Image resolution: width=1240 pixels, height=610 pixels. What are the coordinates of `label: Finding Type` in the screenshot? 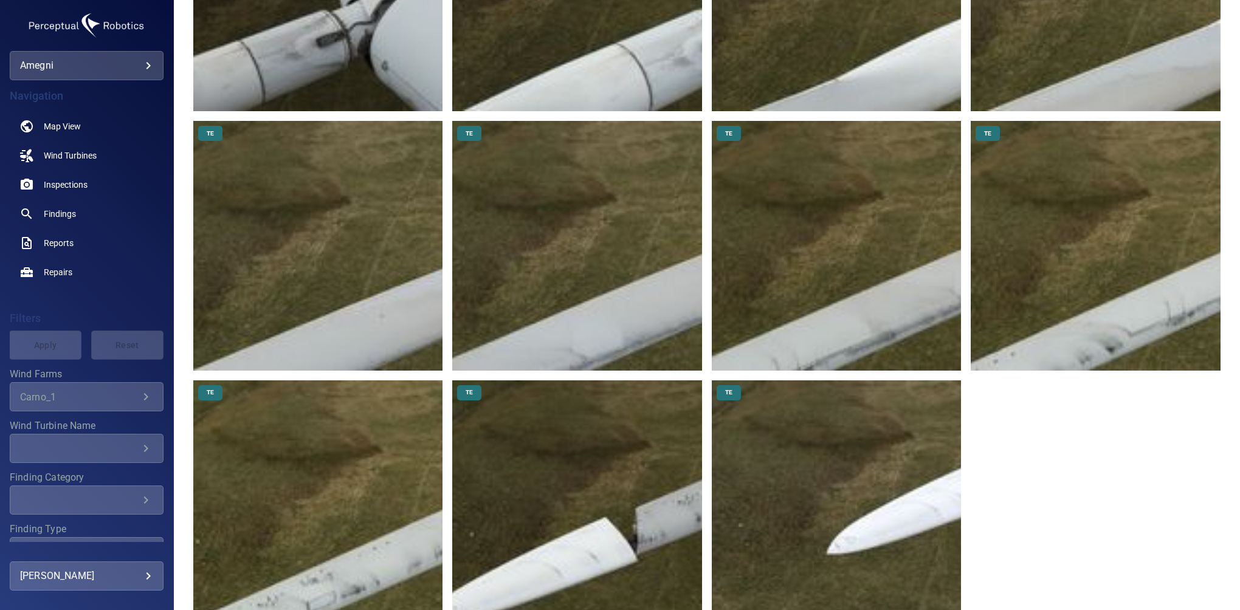 It's located at (86, 529).